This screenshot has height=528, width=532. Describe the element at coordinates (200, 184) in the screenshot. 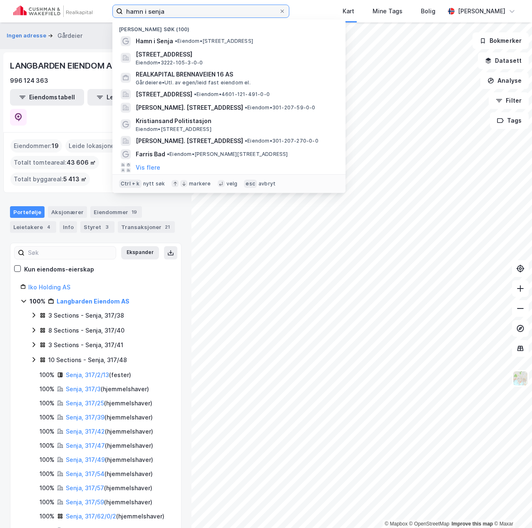

I see `div: markere` at that location.